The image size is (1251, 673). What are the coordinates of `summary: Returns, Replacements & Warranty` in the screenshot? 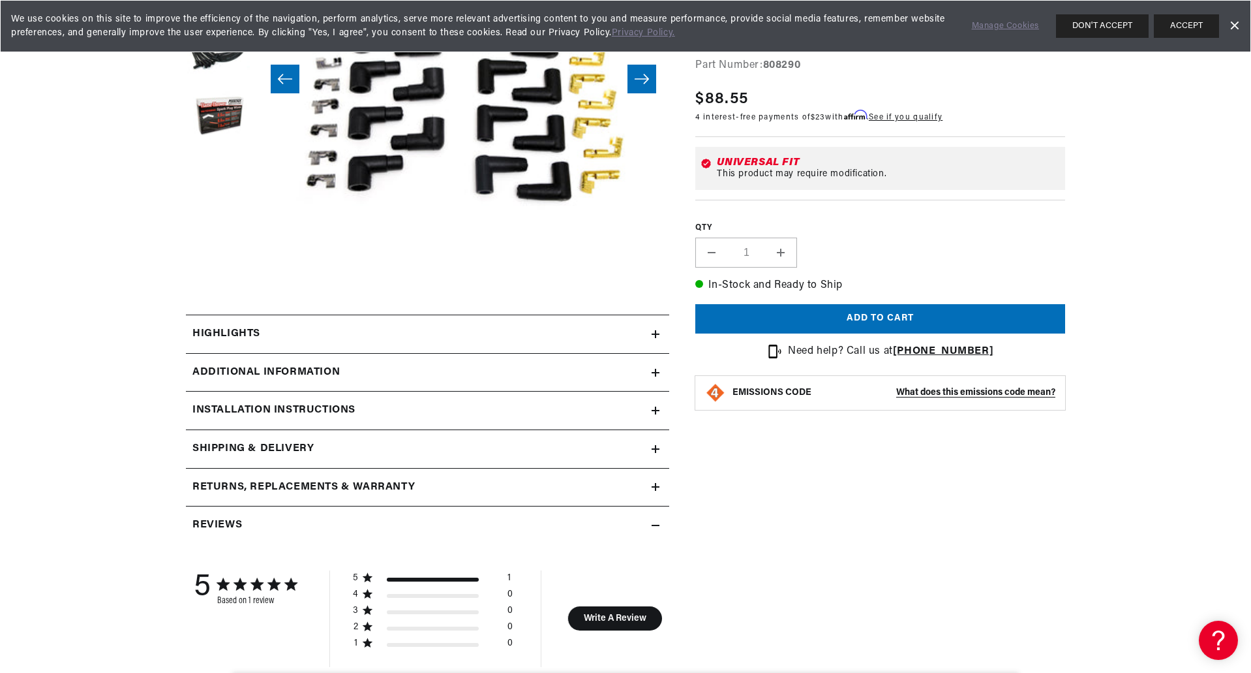 It's located at (427, 487).